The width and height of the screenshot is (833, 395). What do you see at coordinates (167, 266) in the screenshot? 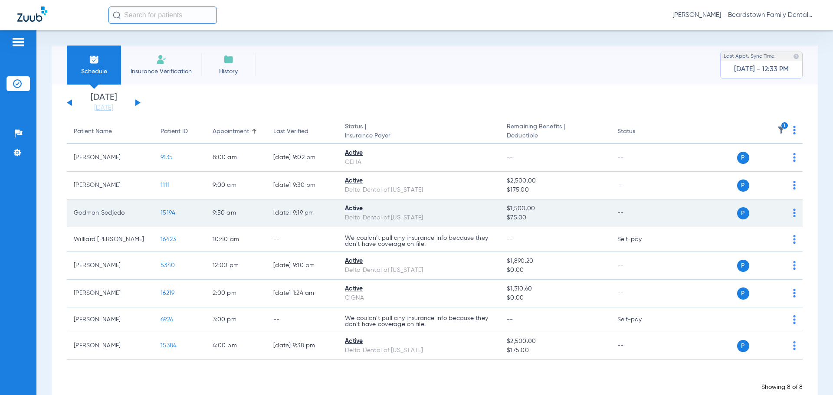
I see `span: 5340` at bounding box center [167, 266].